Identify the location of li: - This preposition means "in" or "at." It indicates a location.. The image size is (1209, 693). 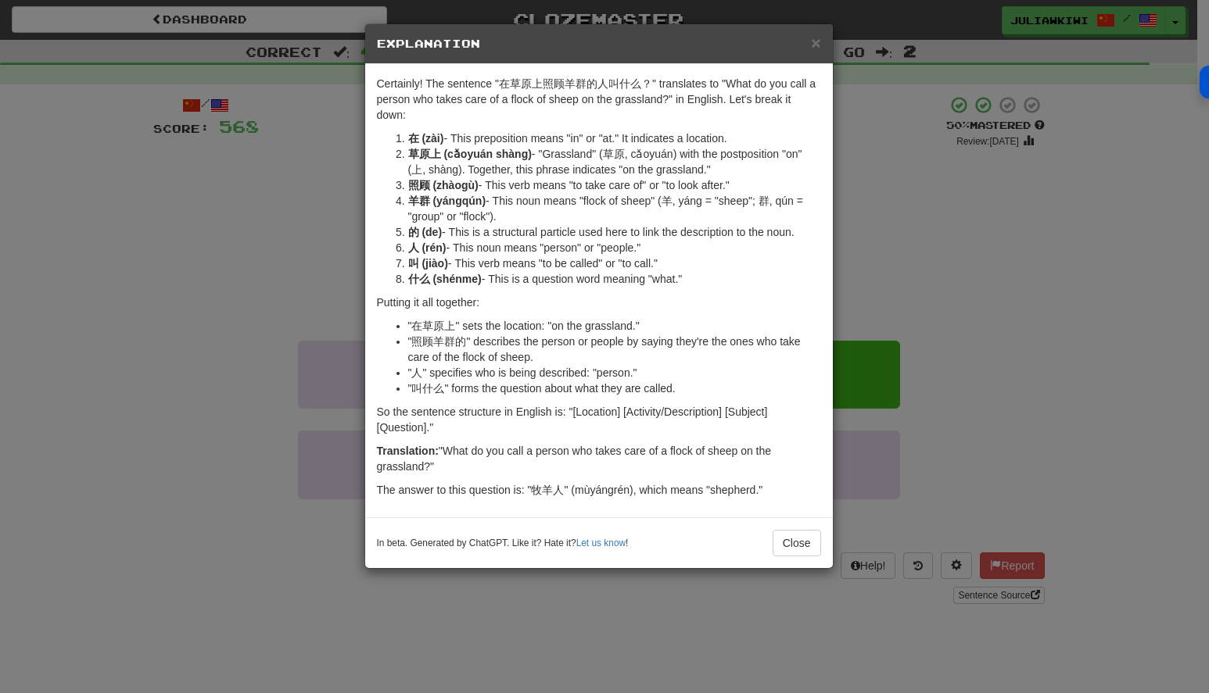
(614, 138).